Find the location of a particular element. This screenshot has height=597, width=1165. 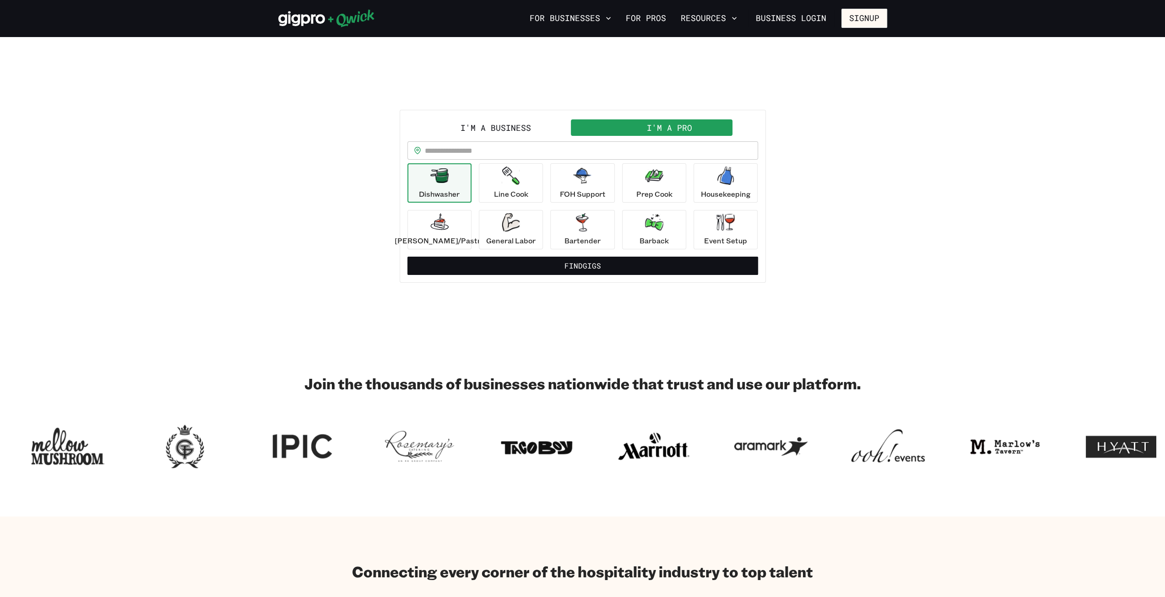

img: Logo for Marlow's Tavern is located at coordinates (1005, 447).